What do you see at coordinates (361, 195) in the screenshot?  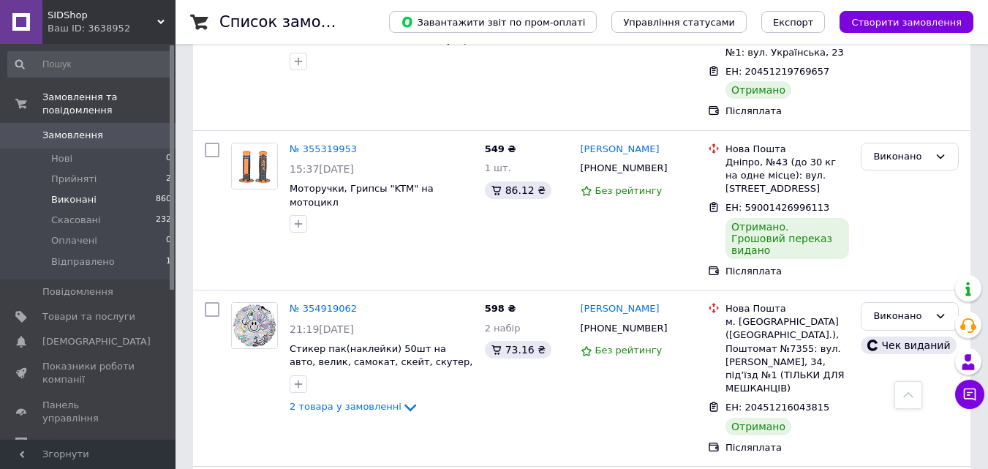 I see `a: Моторучки, Грипсы "KTM" на мотоцикл` at bounding box center [361, 195].